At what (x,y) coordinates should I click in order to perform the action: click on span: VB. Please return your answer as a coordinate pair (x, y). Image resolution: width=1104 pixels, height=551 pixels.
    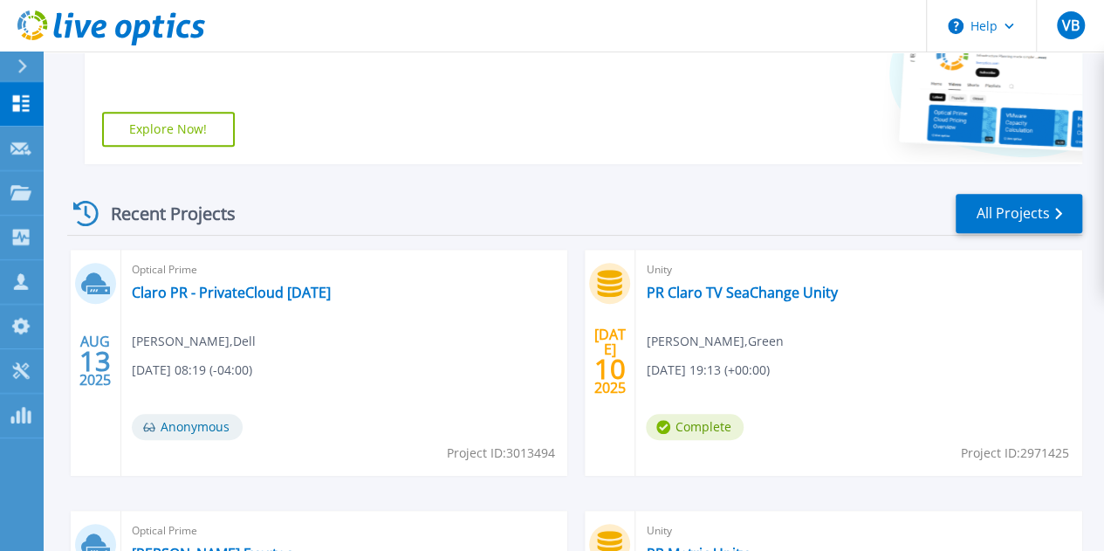
    Looking at the image, I should click on (1070, 25).